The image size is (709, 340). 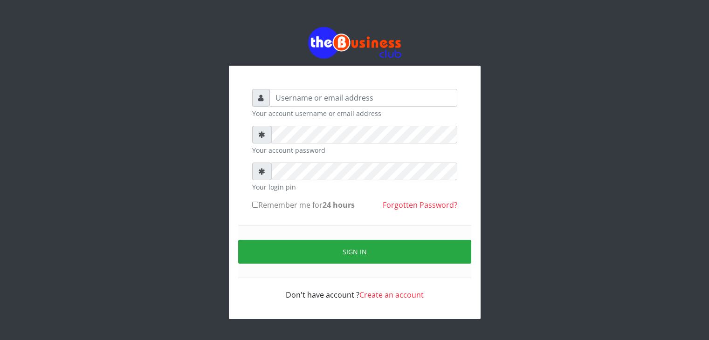 I want to click on a: Create an account, so click(x=391, y=295).